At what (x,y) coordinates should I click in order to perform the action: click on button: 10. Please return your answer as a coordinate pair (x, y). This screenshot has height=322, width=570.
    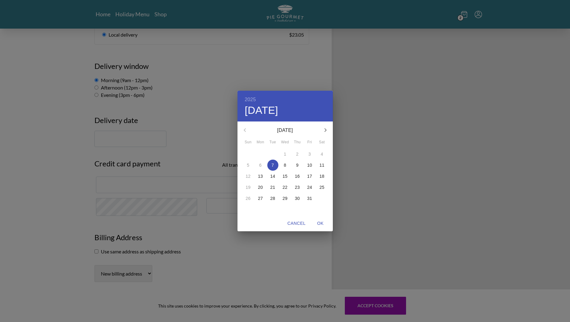
    Looking at the image, I should click on (310, 165).